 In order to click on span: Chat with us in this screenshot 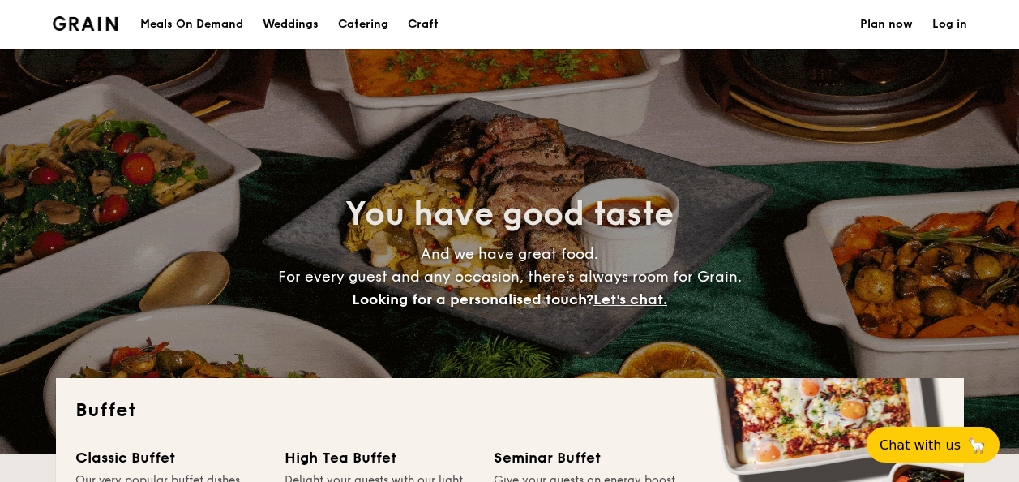, I will do `click(920, 444)`.